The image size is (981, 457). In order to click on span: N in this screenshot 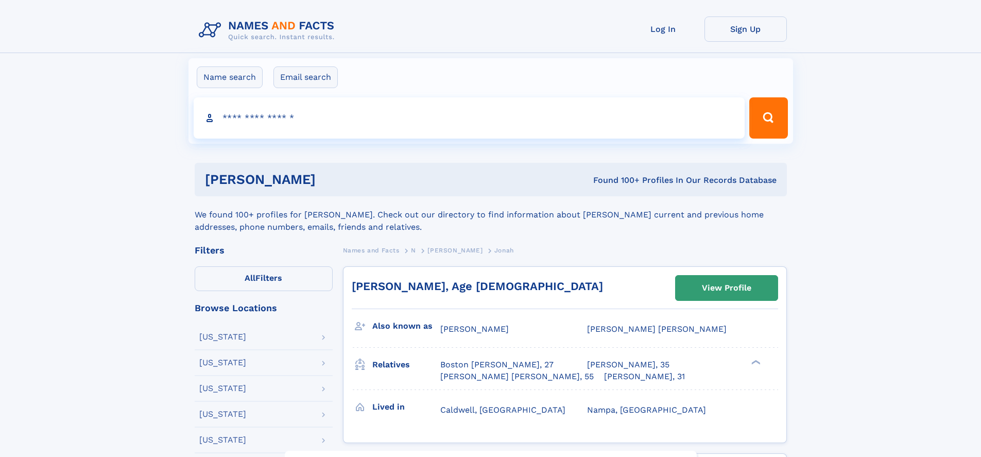, I will do `click(413, 250)`.